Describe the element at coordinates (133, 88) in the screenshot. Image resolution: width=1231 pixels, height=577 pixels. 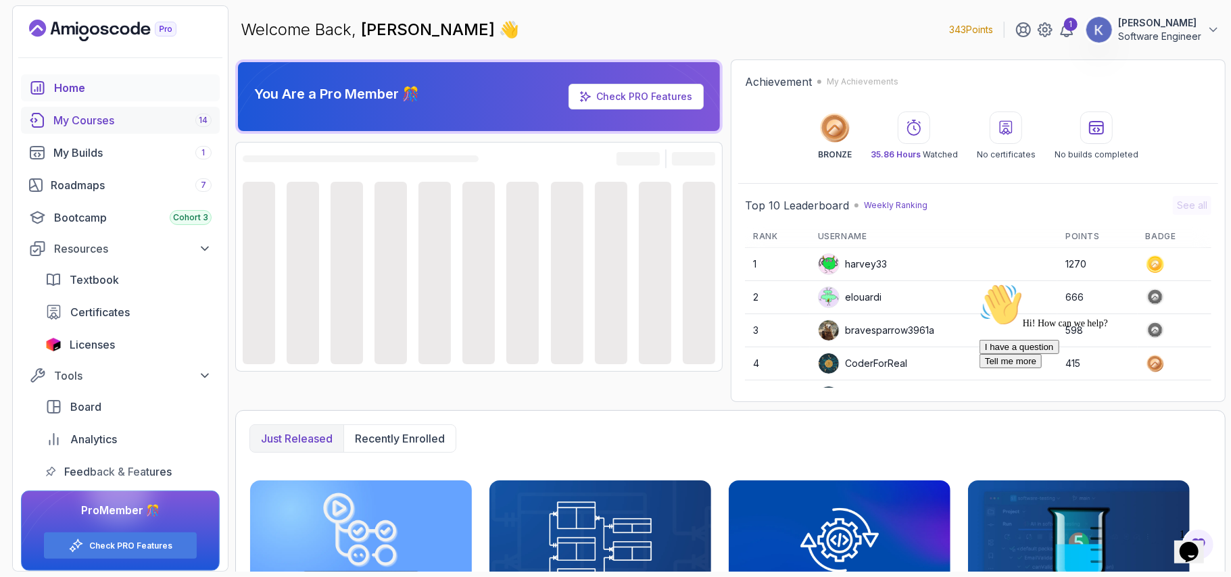
I see `div: Home` at that location.